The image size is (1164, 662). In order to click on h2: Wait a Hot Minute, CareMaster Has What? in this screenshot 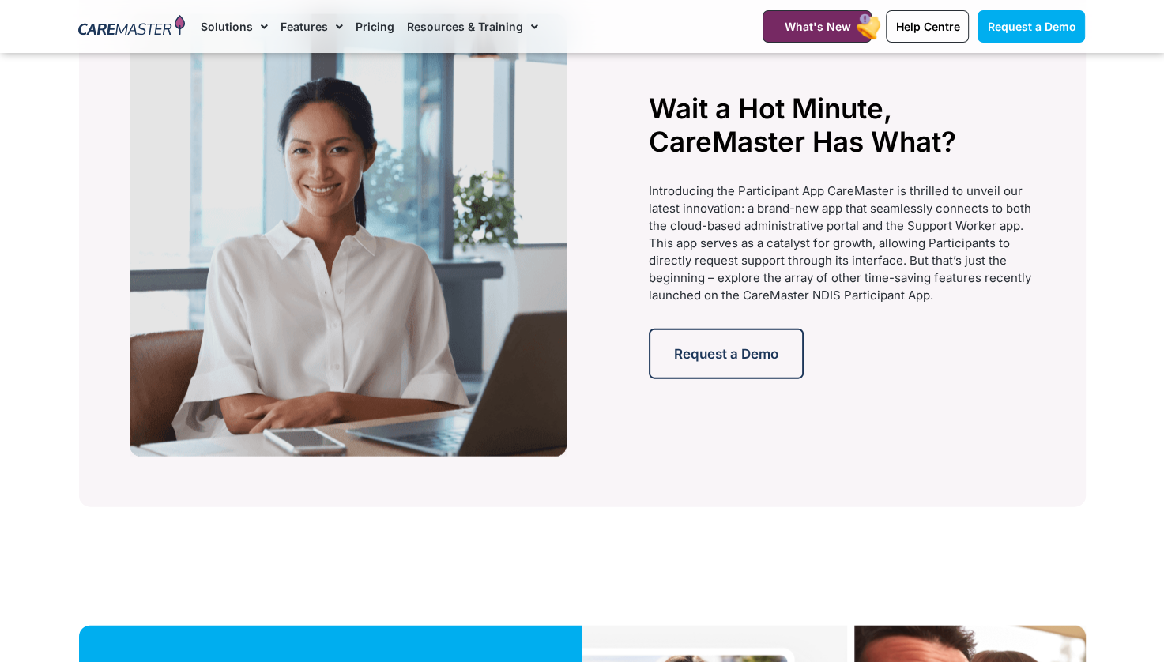, I will do `click(842, 125)`.